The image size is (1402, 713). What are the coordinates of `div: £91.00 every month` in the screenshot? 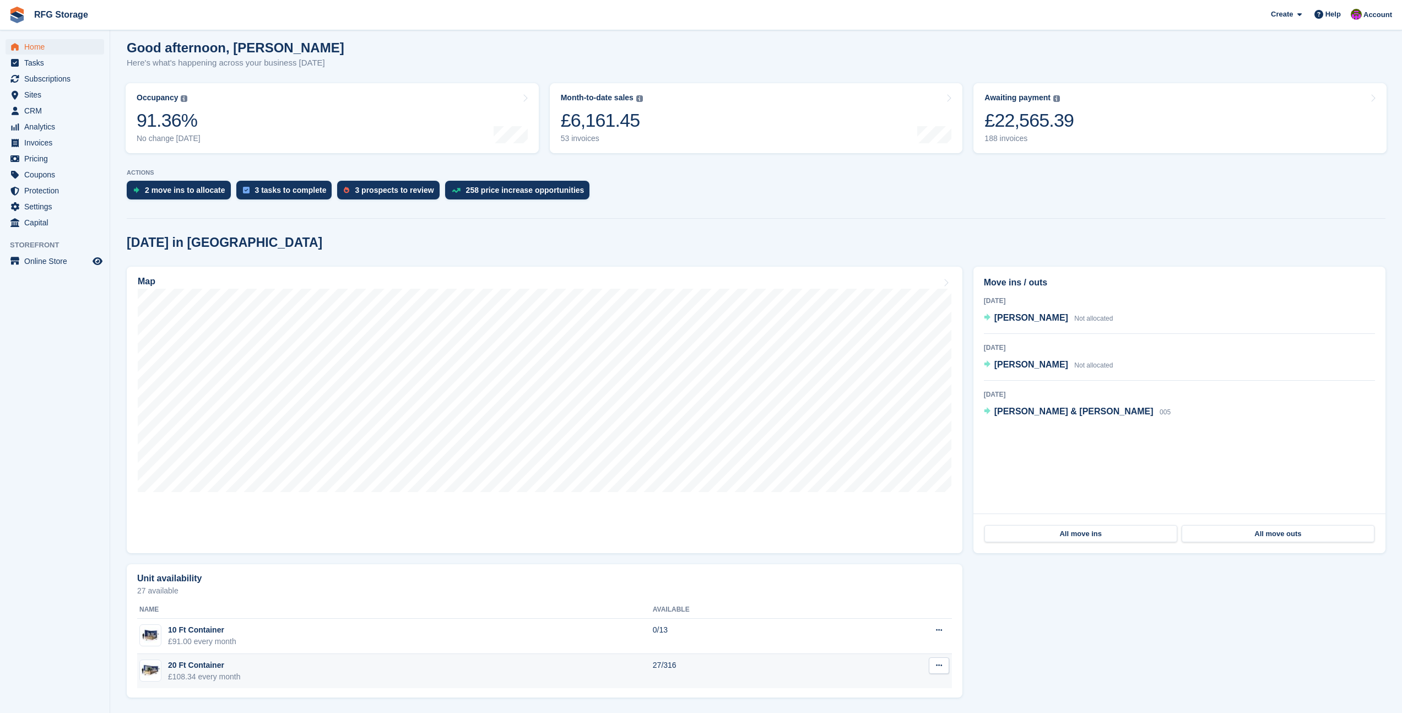 It's located at (202, 641).